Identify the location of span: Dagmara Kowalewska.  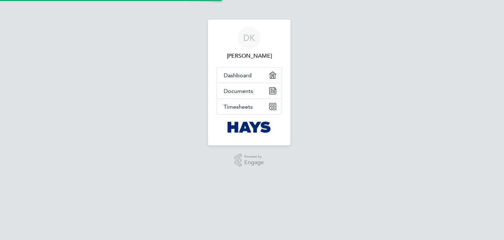
(249, 56).